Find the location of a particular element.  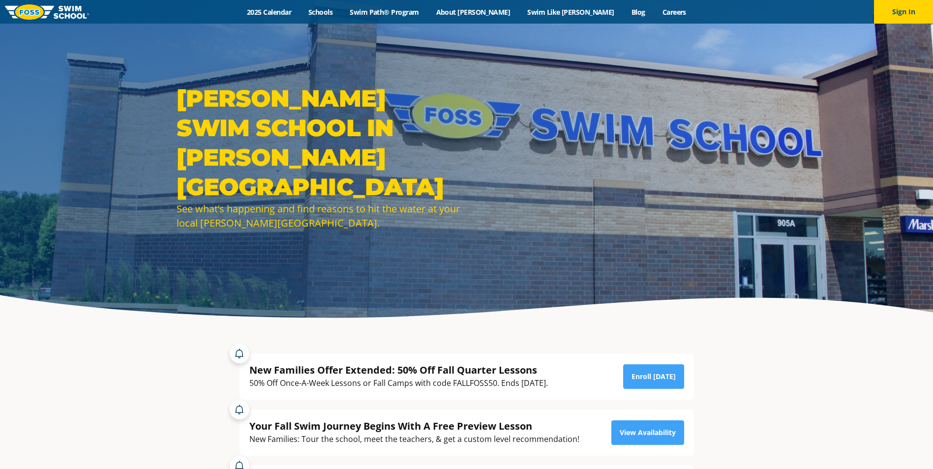

div: New Families: Tour the school, meet the teachers, & get a custom level recommendation! is located at coordinates (414, 439).